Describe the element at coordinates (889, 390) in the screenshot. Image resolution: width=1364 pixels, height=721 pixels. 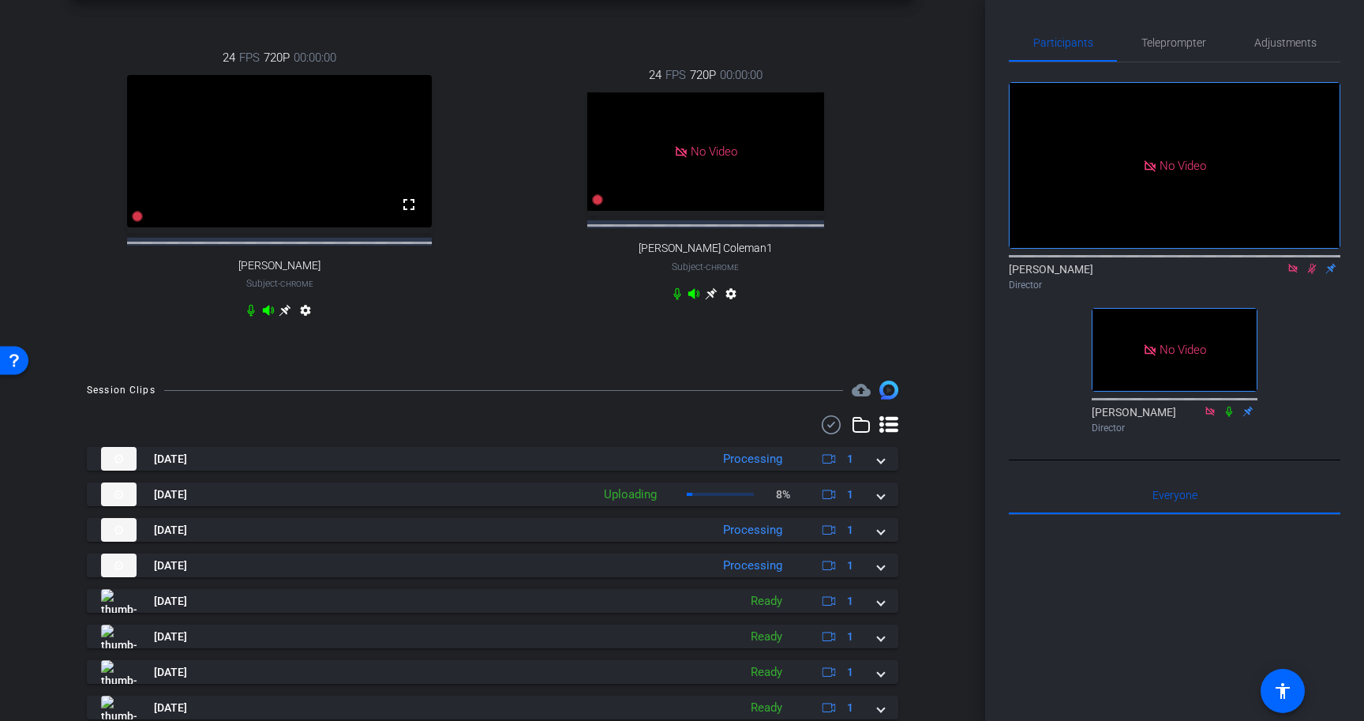
I see `img: Session clips` at that location.